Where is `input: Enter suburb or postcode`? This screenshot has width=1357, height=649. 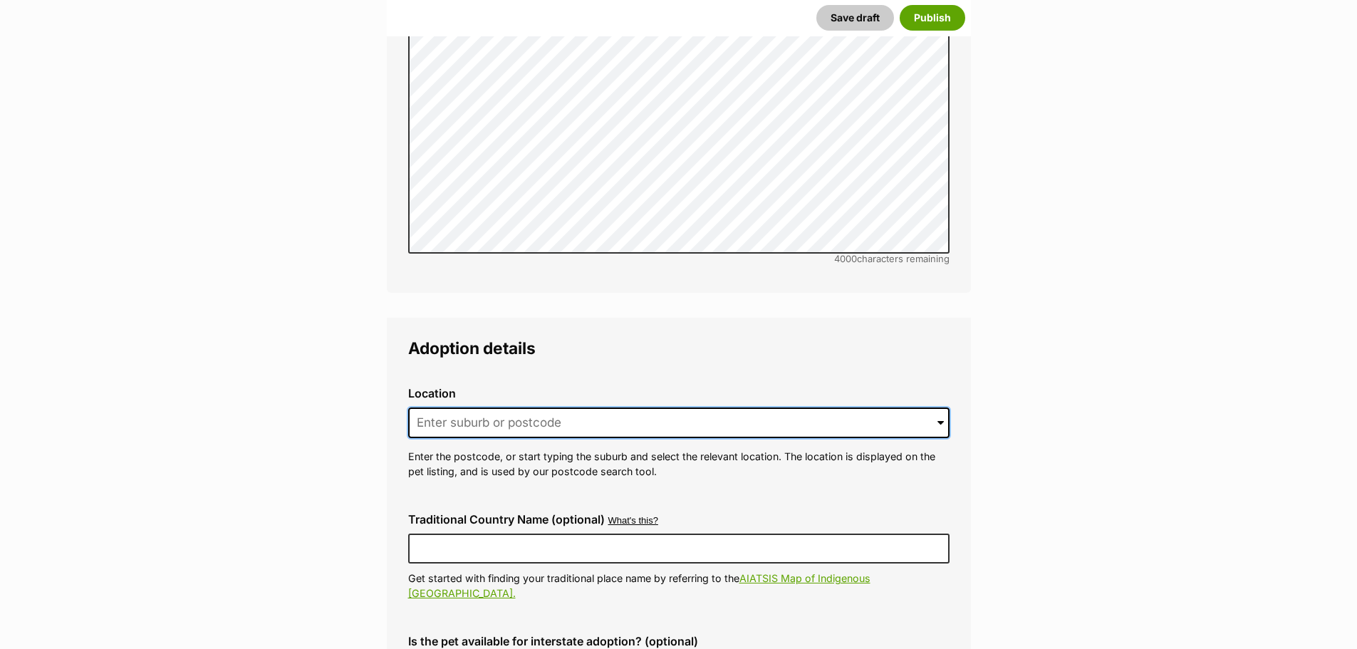
input: Enter suburb or postcode is located at coordinates (679, 423).